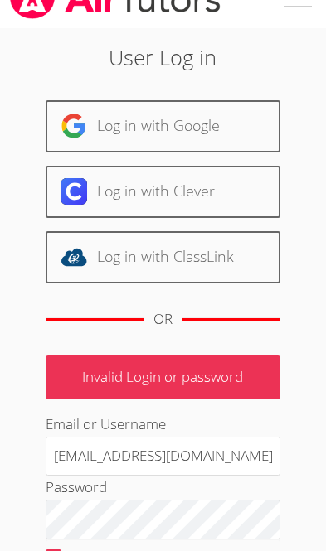 This screenshot has height=551, width=326. What do you see at coordinates (162, 126) in the screenshot?
I see `a: Log in with Google` at bounding box center [162, 126].